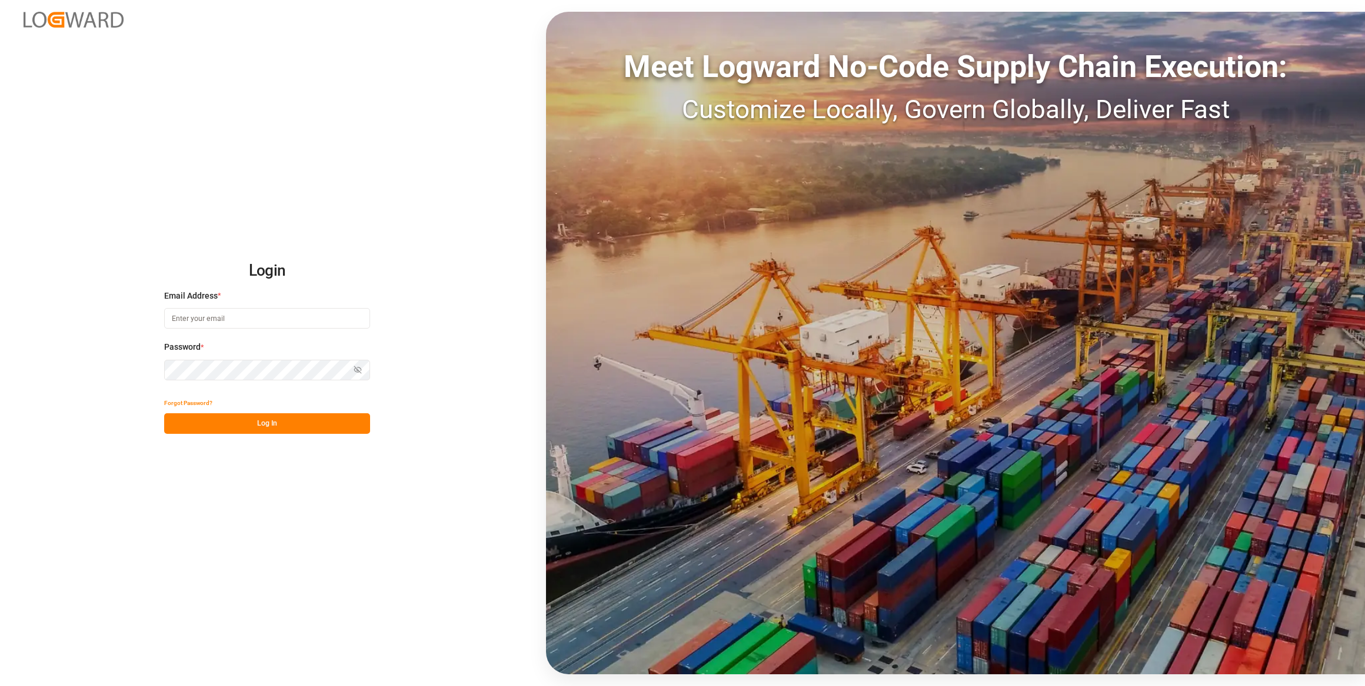  What do you see at coordinates (182, 347) in the screenshot?
I see `span: Password` at bounding box center [182, 347].